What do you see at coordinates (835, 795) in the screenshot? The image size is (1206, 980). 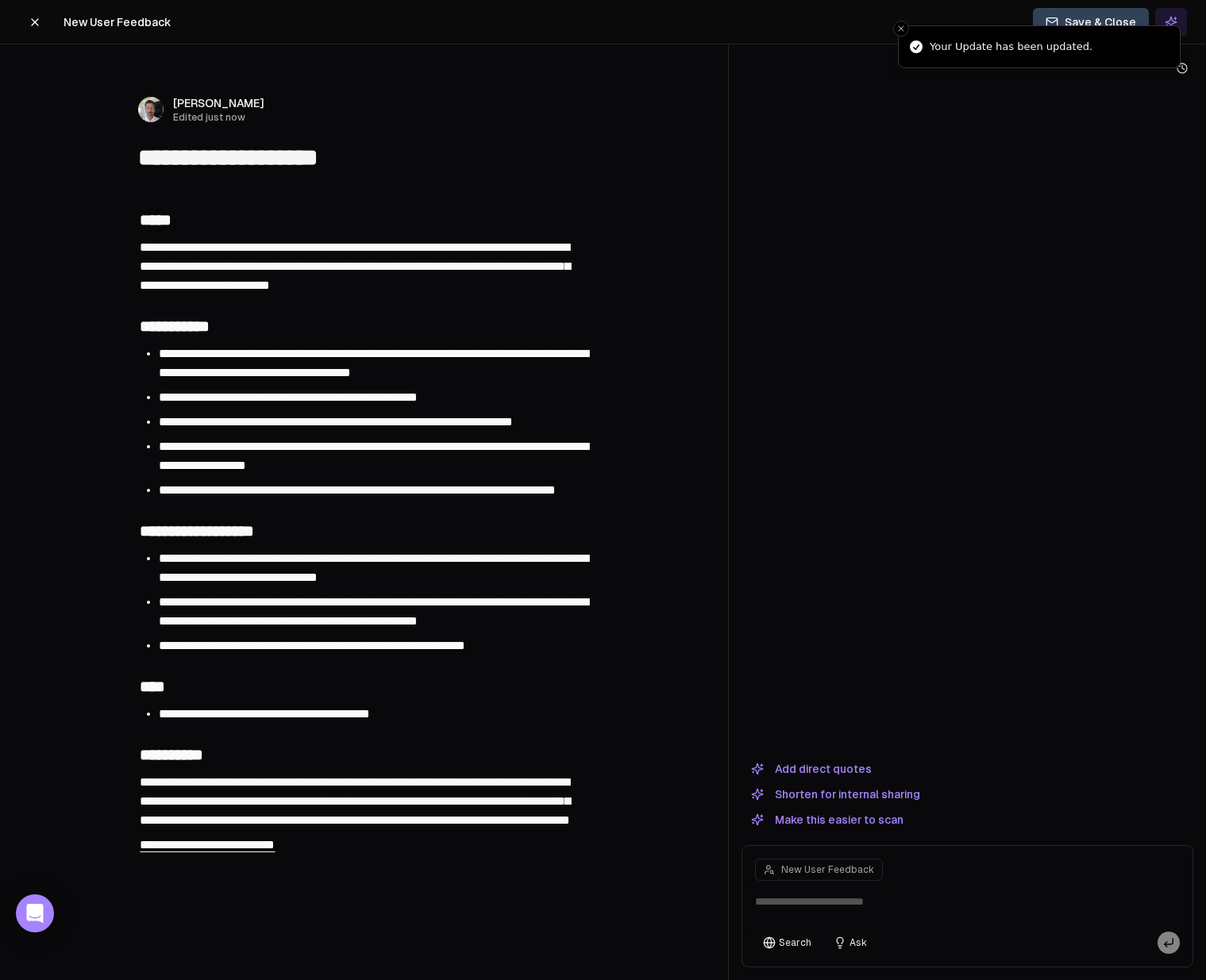 I see `button: Shorten for internal sharing` at bounding box center [835, 795].